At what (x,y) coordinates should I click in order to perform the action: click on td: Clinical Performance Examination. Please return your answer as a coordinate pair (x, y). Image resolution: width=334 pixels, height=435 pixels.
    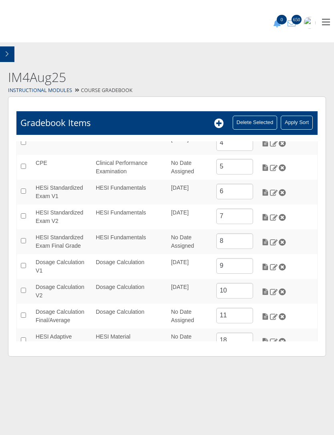
    Looking at the image, I should click on (129, 167).